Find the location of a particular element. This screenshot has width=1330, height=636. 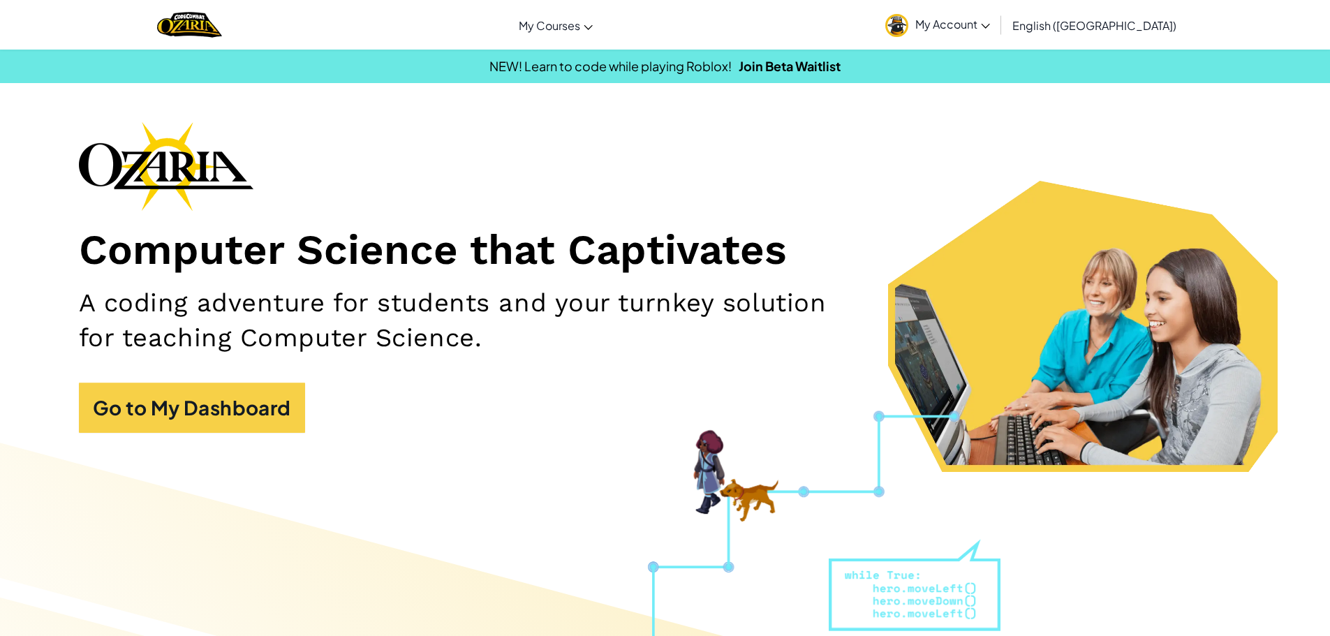

a: Join Beta Waitlist is located at coordinates (789, 66).